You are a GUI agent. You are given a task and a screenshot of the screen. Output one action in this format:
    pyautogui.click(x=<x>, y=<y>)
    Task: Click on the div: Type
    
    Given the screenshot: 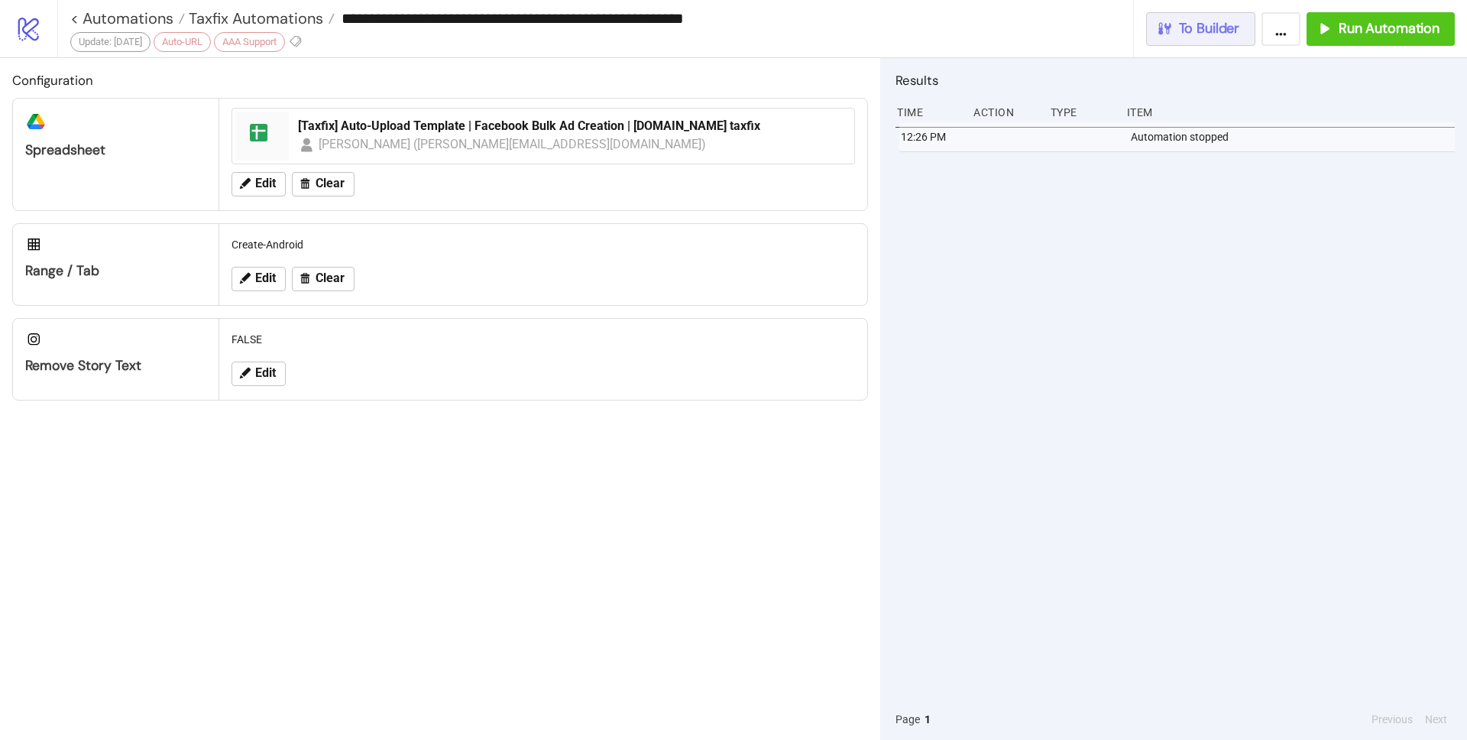 What is the action you would take?
    pyautogui.click(x=1082, y=112)
    